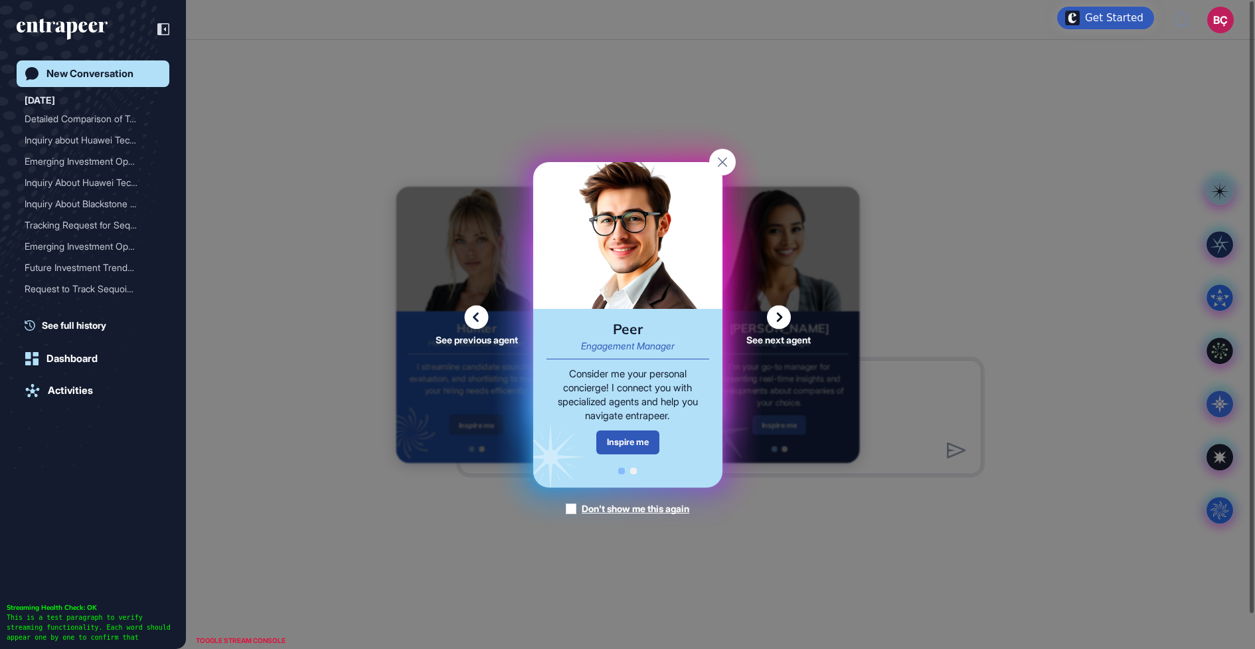 Image resolution: width=1255 pixels, height=649 pixels. Describe the element at coordinates (240, 640) in the screenshot. I see `div: TOGGLE STREAM CONSOLE` at that location.